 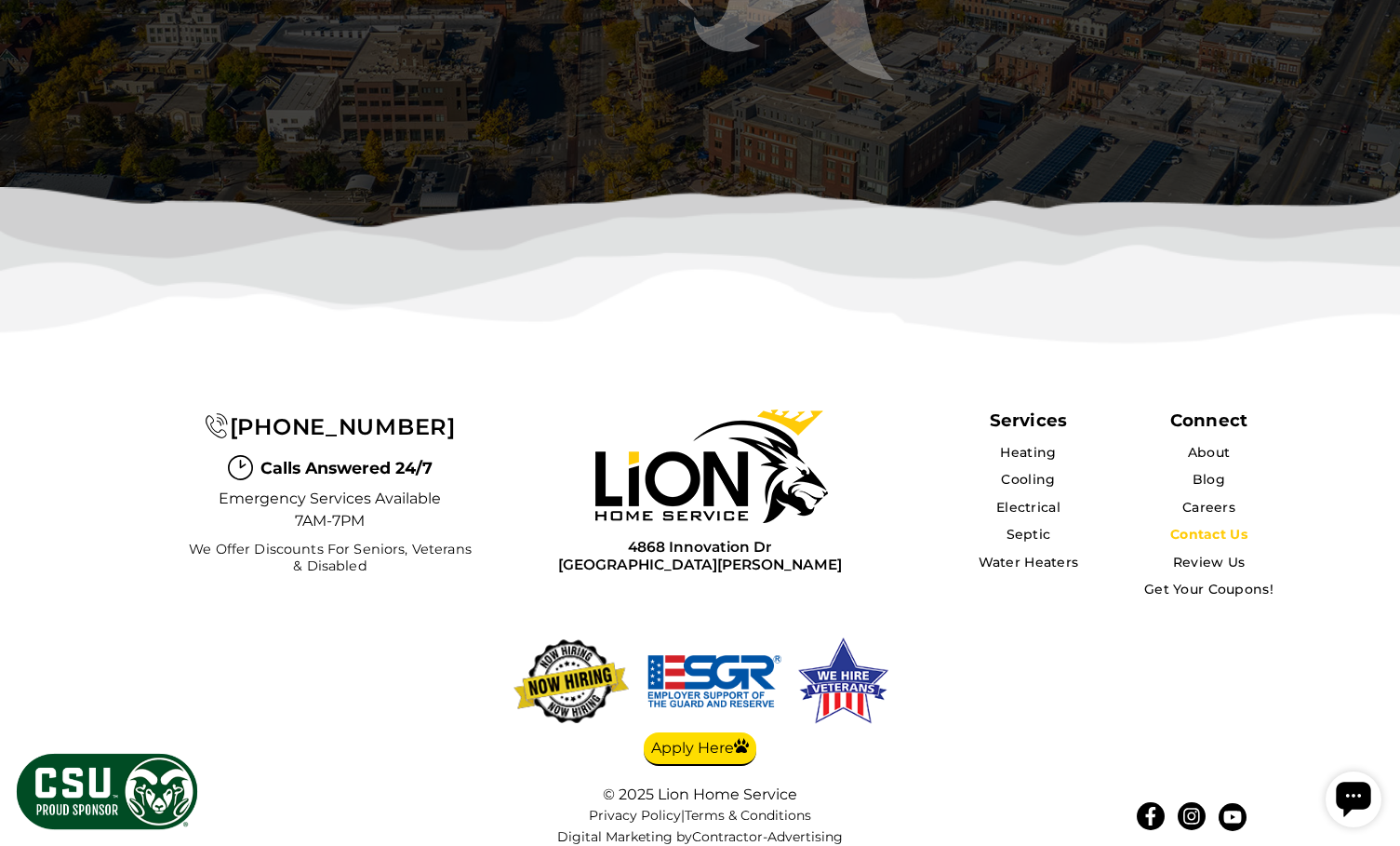 What do you see at coordinates (107, 791) in the screenshot?
I see `img: CSU Sponsor Badge` at bounding box center [107, 791].